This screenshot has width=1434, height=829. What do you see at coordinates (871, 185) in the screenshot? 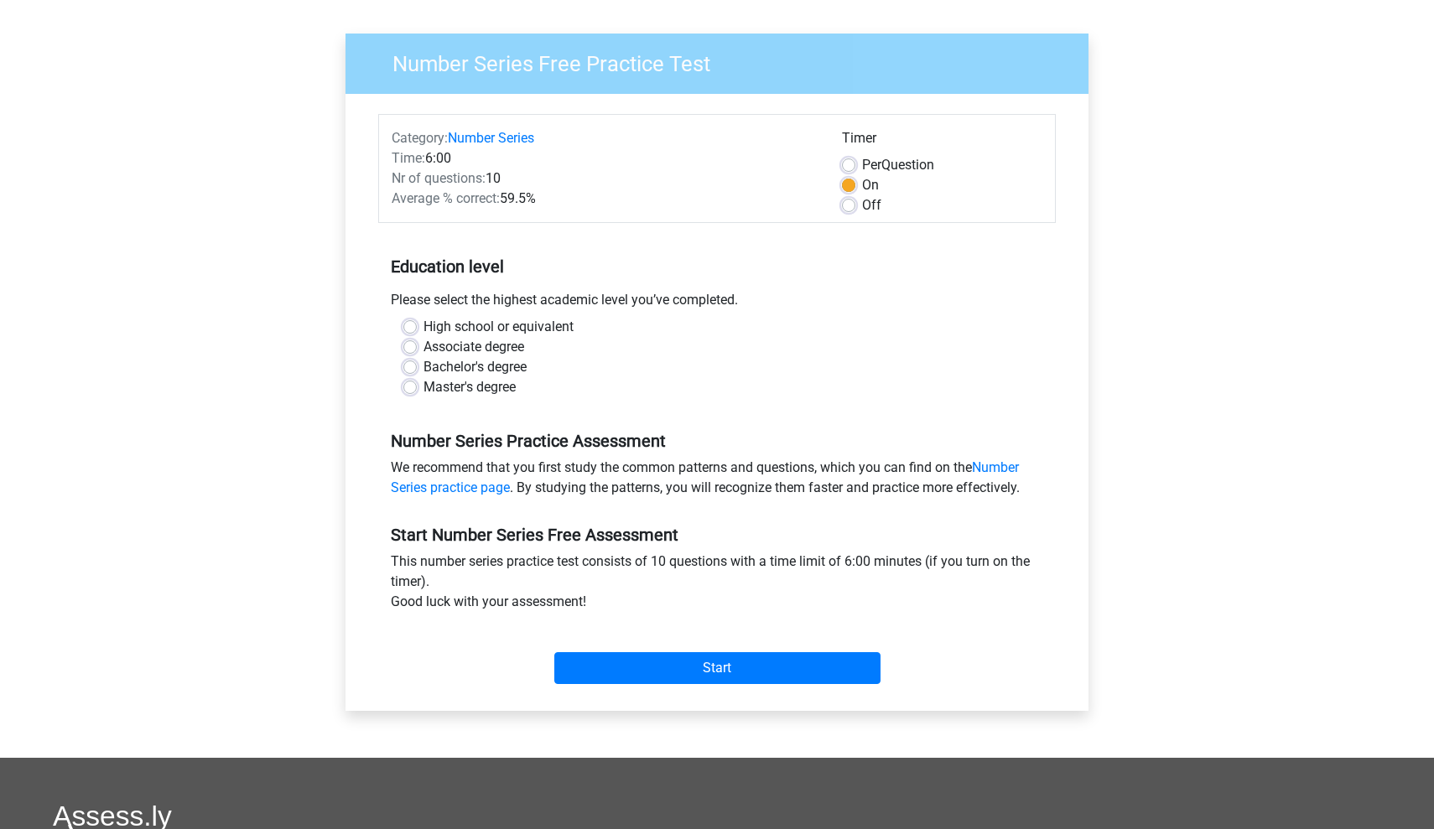
I see `label: On` at bounding box center [871, 185].